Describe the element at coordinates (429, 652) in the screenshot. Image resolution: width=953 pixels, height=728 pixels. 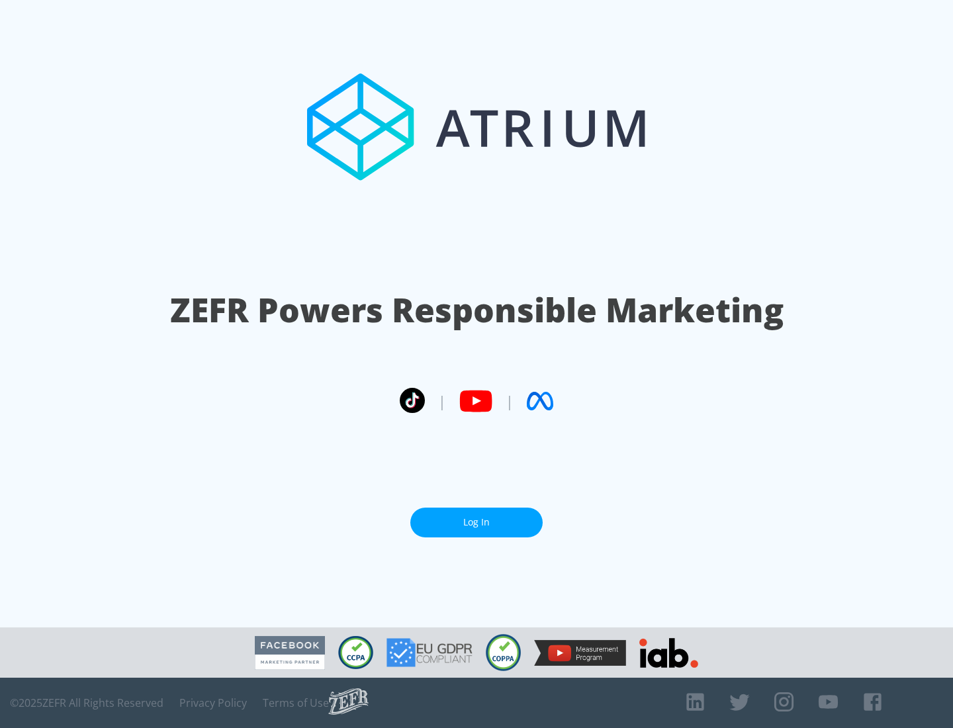
I see `img: GDPR Compliant` at that location.